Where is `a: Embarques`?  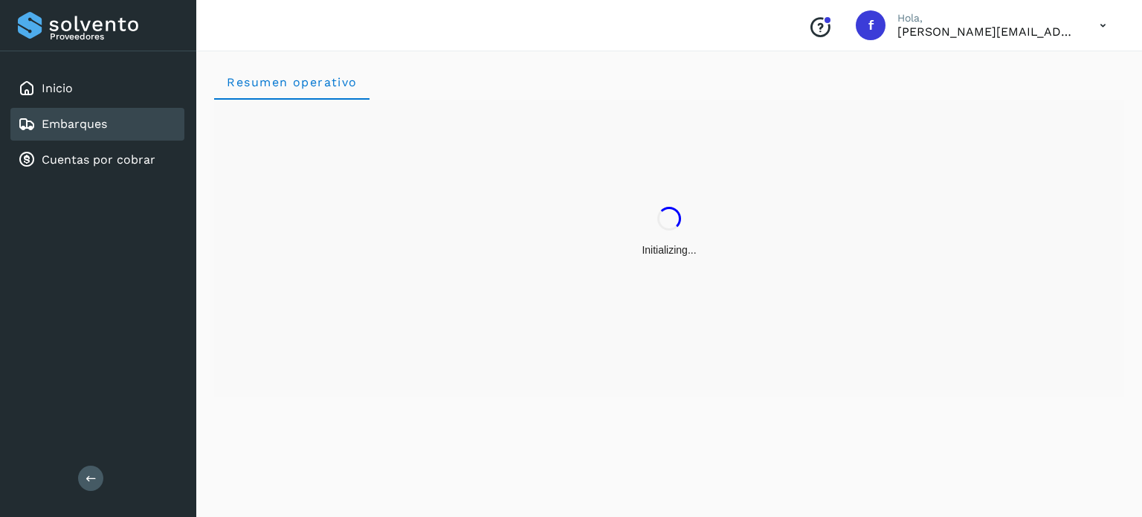
a: Embarques is located at coordinates (74, 123).